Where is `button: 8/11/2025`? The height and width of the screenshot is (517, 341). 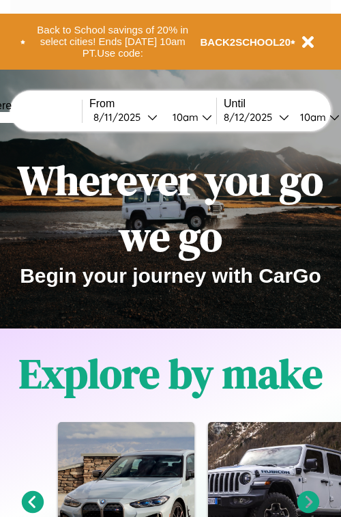 button: 8/11/2025 is located at coordinates (126, 117).